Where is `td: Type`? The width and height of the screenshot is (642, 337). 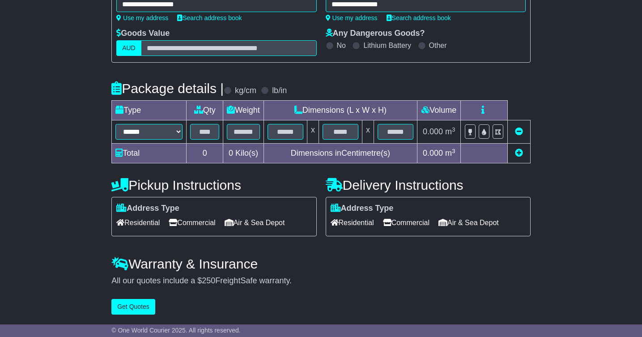
td: Type is located at coordinates (149, 110).